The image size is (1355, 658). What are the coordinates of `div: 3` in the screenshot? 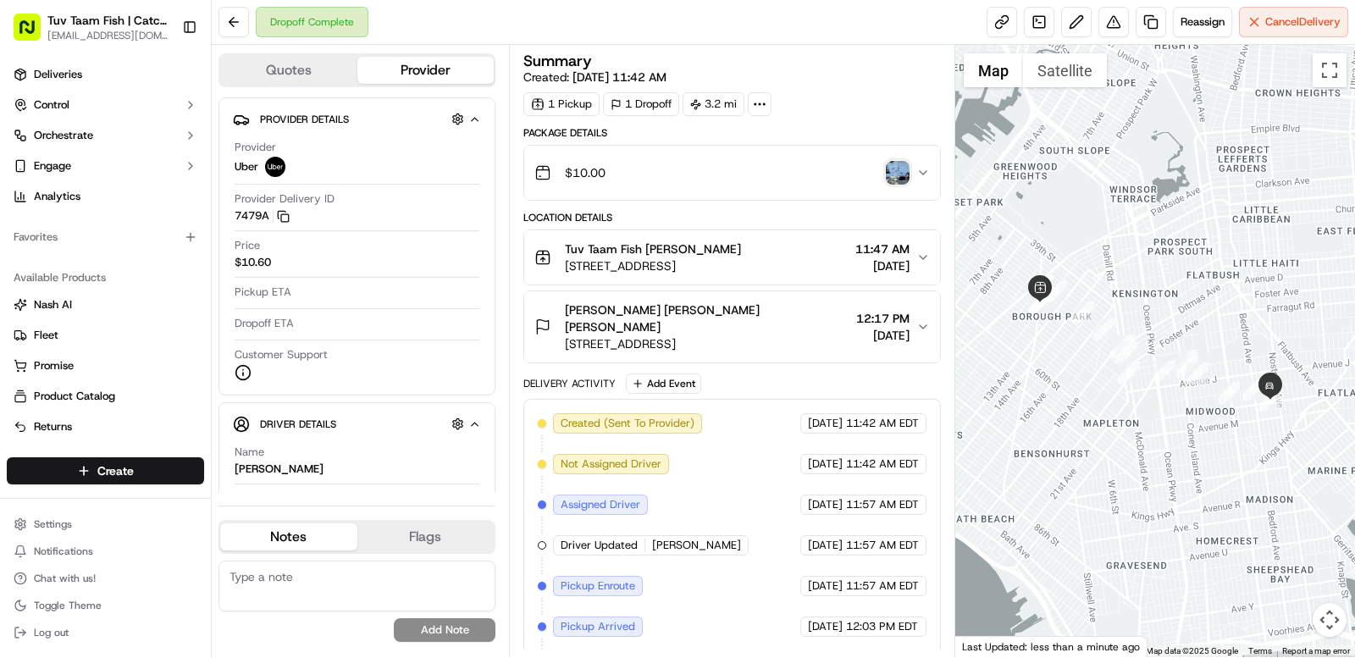 It's located at (1042, 285).